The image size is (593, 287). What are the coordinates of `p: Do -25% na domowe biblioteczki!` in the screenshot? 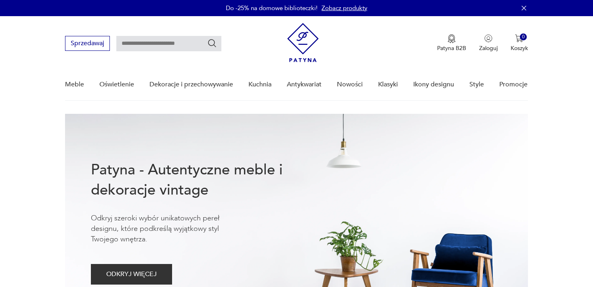 It's located at (272, 8).